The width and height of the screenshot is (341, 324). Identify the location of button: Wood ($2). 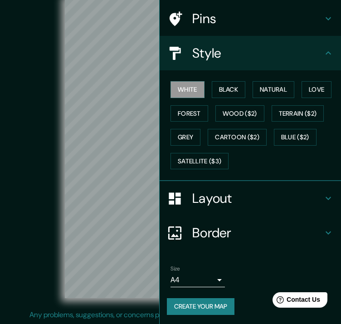
(240, 113).